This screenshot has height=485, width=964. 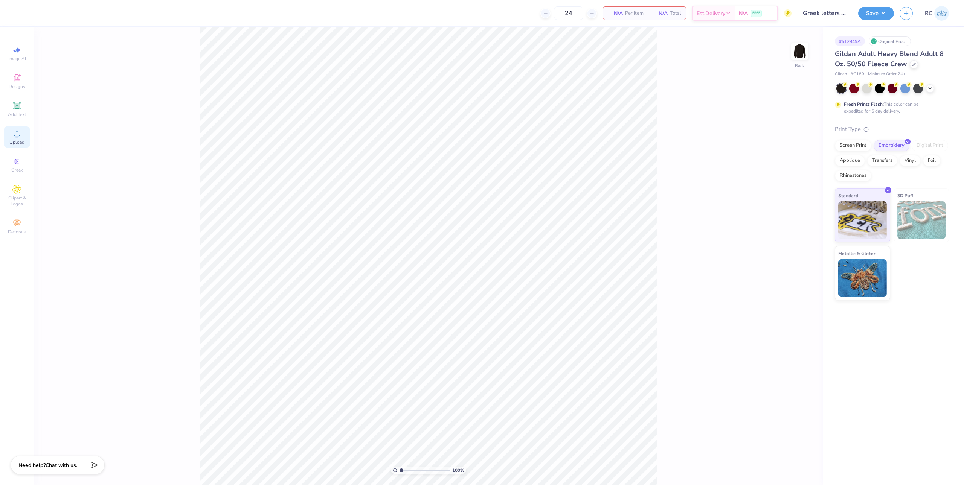 What do you see at coordinates (905, 195) in the screenshot?
I see `span: 3D Puff` at bounding box center [905, 195].